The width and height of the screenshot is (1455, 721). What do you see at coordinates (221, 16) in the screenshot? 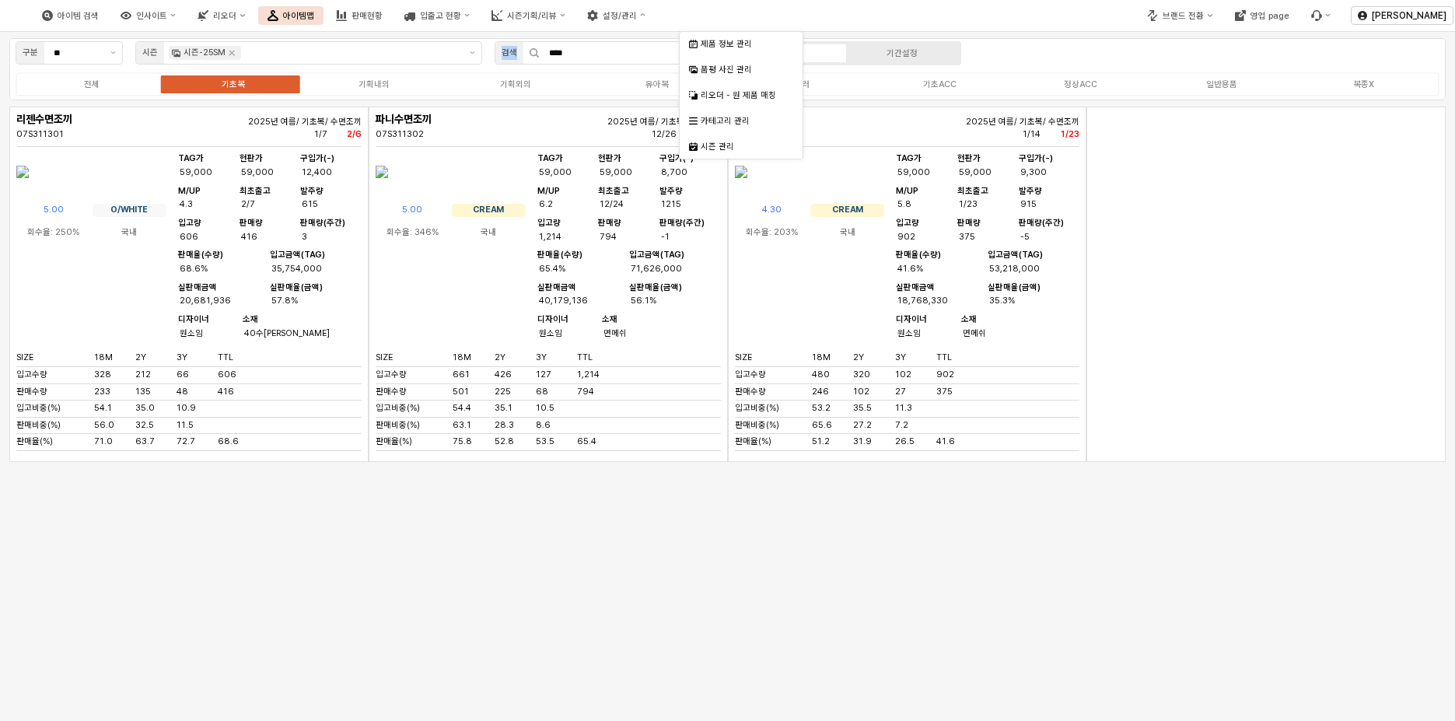
I see `button: 리오더` at bounding box center [221, 16].